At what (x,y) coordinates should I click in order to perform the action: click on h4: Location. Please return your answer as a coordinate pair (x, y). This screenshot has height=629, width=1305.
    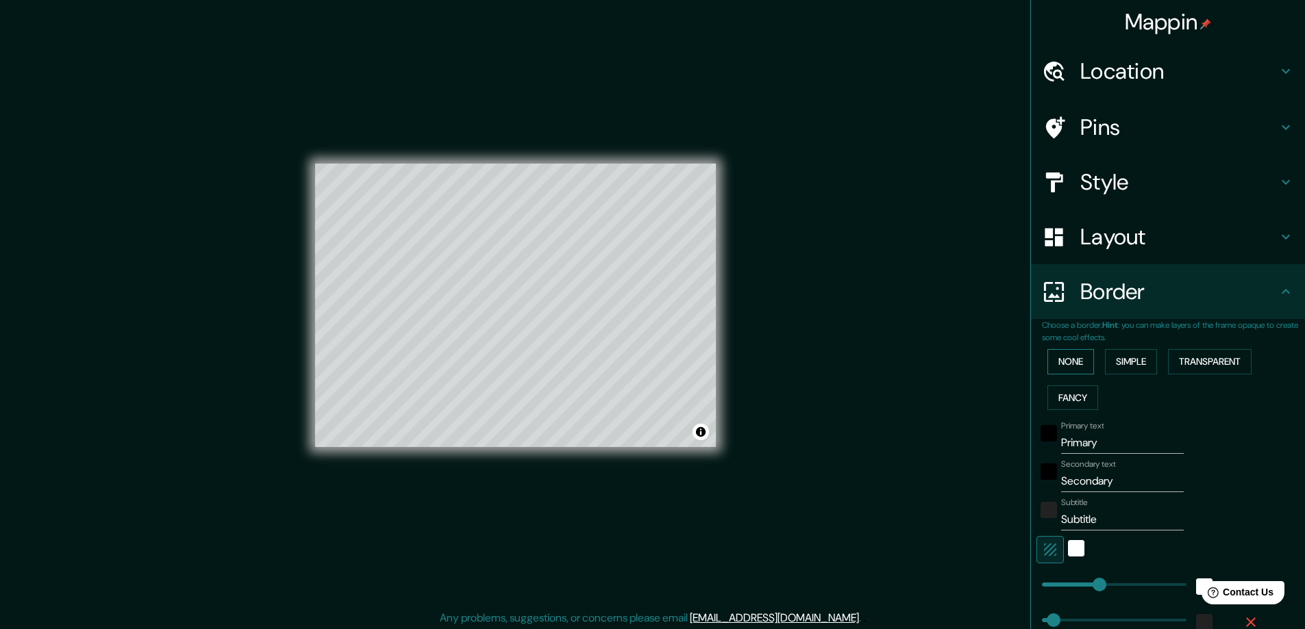
    Looking at the image, I should click on (1179, 71).